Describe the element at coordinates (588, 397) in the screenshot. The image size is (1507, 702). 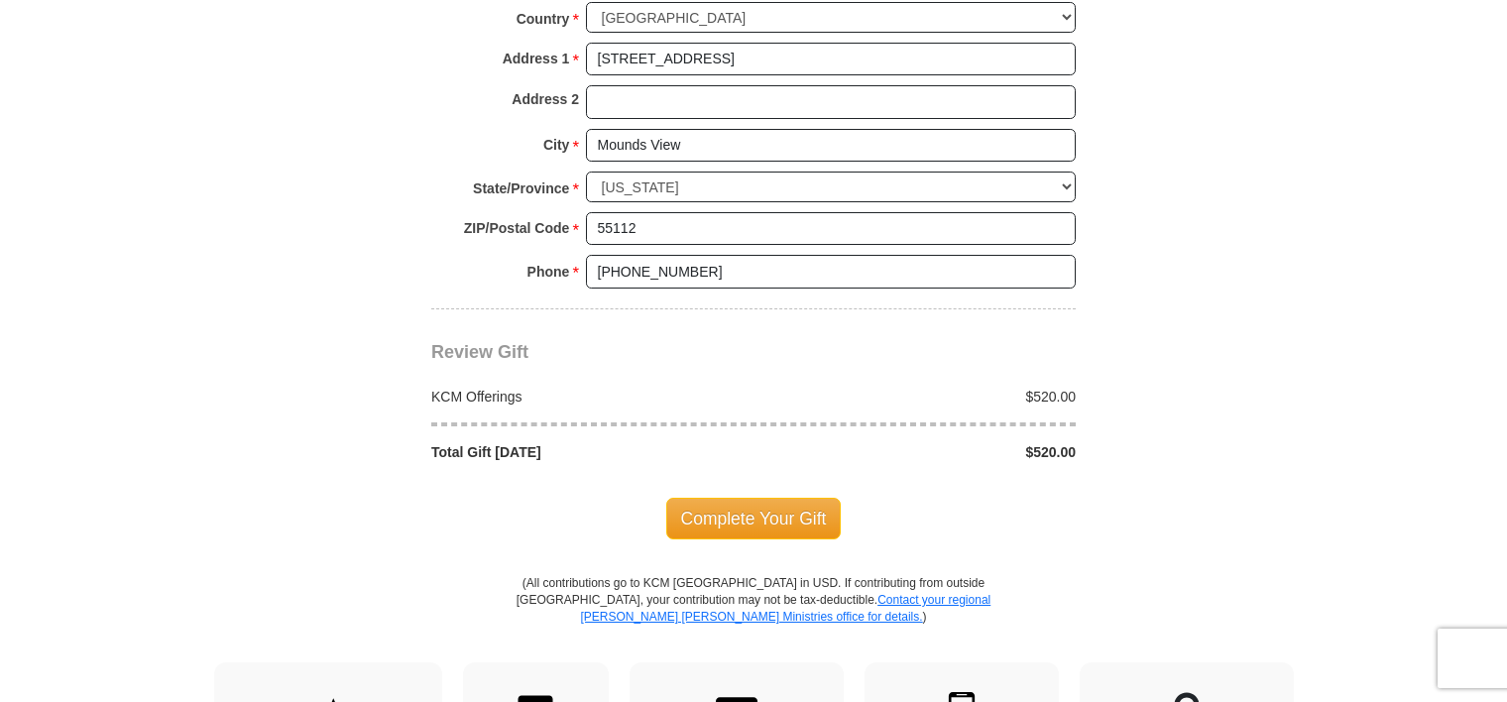
I see `div: KCM Offerings` at that location.